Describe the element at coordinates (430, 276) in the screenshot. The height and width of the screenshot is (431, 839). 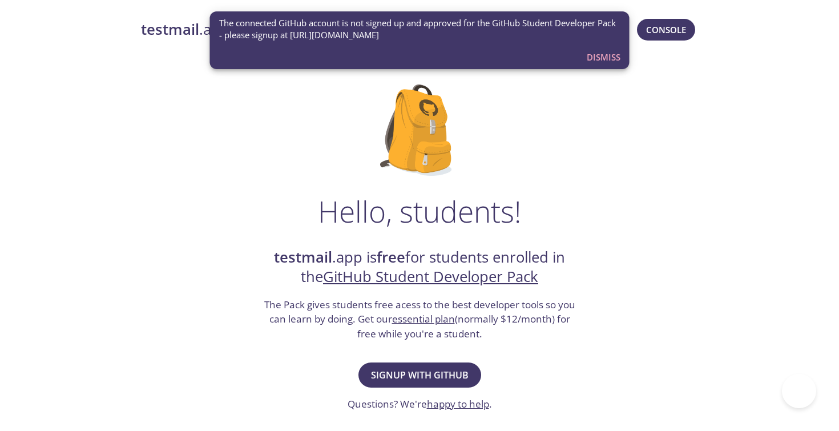
I see `a: GitHub Student Developer Pack` at that location.